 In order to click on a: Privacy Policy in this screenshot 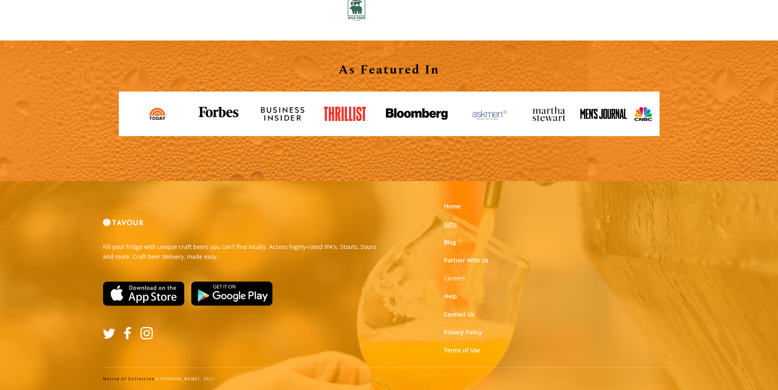, I will do `click(463, 332)`.